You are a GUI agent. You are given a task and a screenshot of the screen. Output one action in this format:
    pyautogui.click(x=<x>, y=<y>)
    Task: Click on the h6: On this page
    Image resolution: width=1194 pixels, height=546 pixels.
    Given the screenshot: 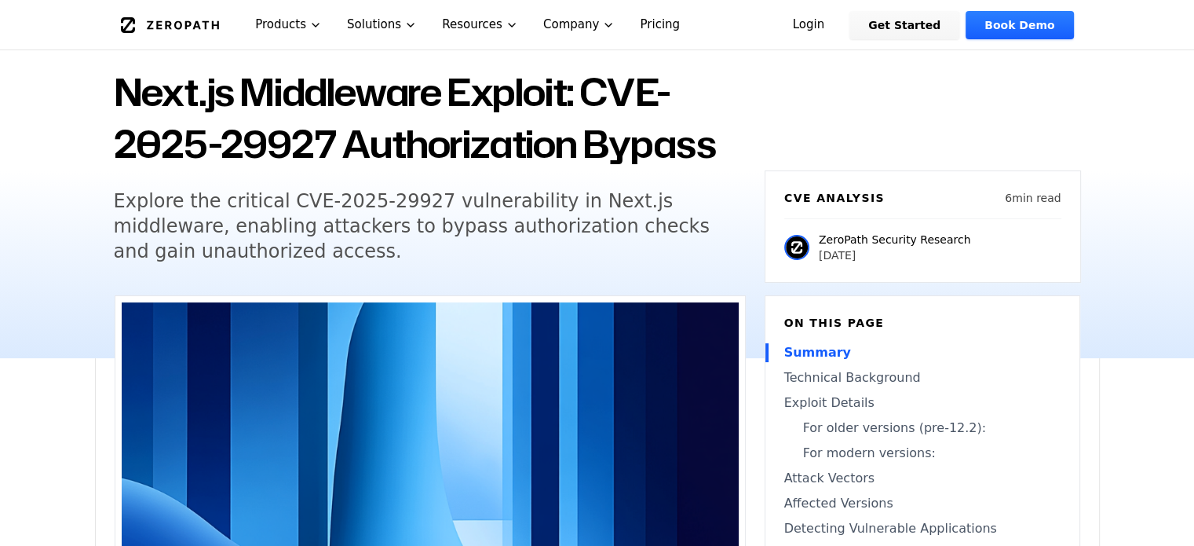 What is the action you would take?
    pyautogui.click(x=923, y=323)
    